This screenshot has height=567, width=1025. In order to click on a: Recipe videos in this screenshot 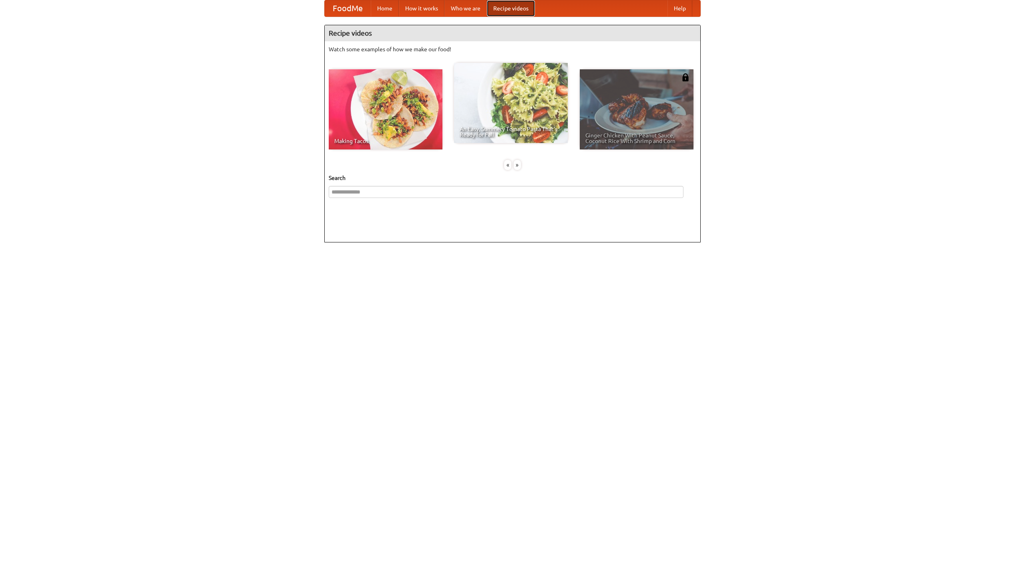, I will do `click(511, 8)`.